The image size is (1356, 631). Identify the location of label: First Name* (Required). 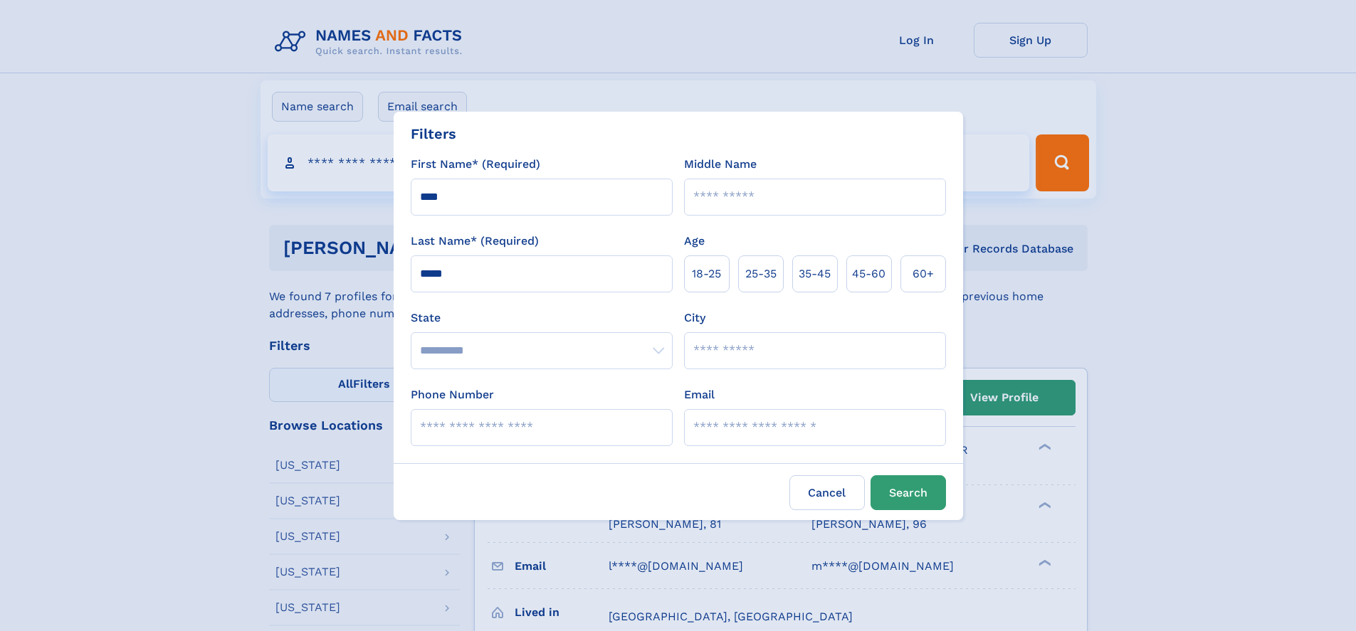
(475, 164).